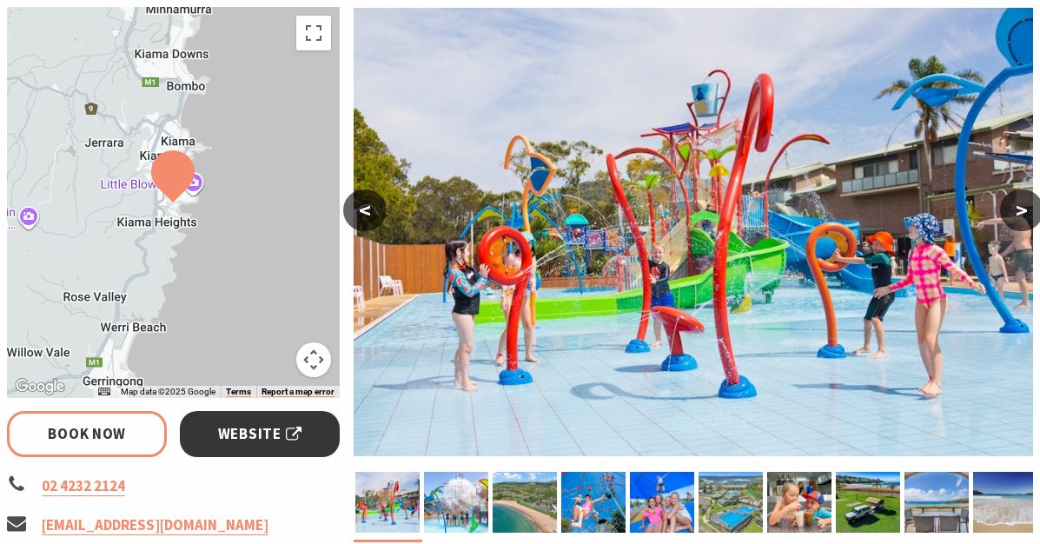 This screenshot has width=1040, height=544. I want to click on button: Keyboard shortcuts, so click(104, 392).